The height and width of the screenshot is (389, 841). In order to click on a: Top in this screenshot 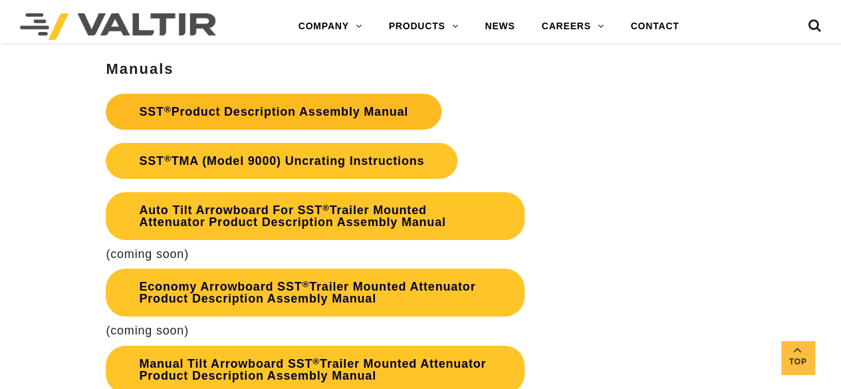, I will do `click(797, 358)`.